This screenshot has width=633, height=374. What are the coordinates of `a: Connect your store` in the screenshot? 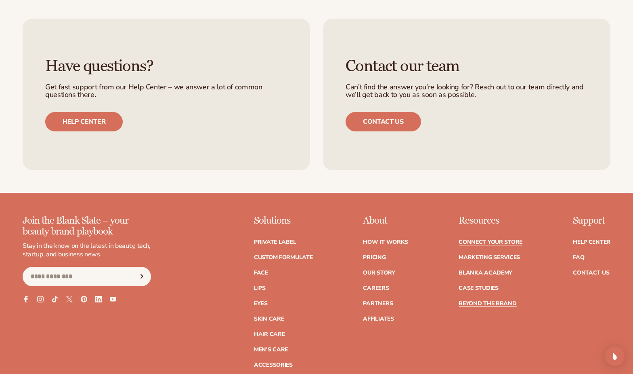 It's located at (491, 242).